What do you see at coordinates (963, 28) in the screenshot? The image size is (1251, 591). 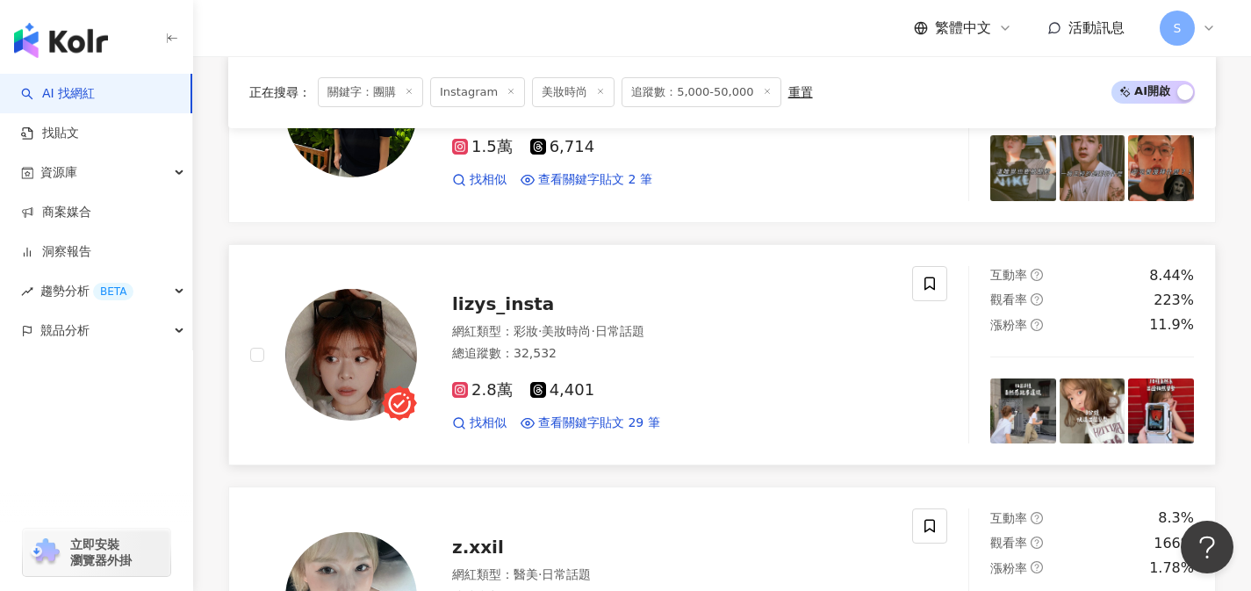 I see `span: 繁體中文` at bounding box center [963, 28].